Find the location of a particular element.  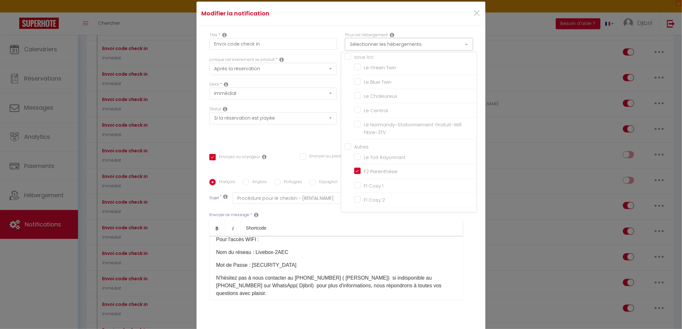

label: Titre is located at coordinates (213, 35).